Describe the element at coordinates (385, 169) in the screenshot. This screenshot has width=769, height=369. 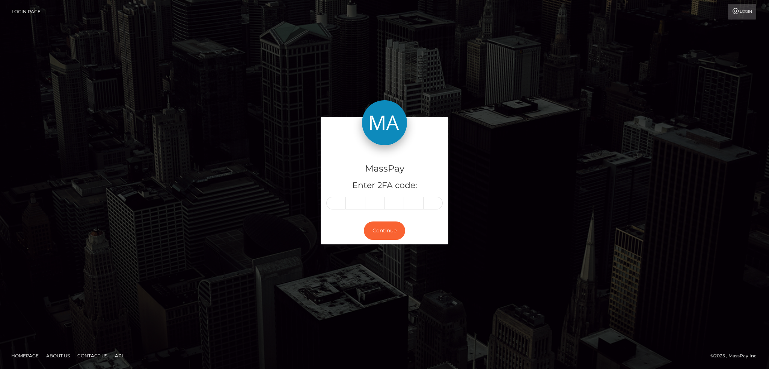
I see `h4: MassPay` at that location.